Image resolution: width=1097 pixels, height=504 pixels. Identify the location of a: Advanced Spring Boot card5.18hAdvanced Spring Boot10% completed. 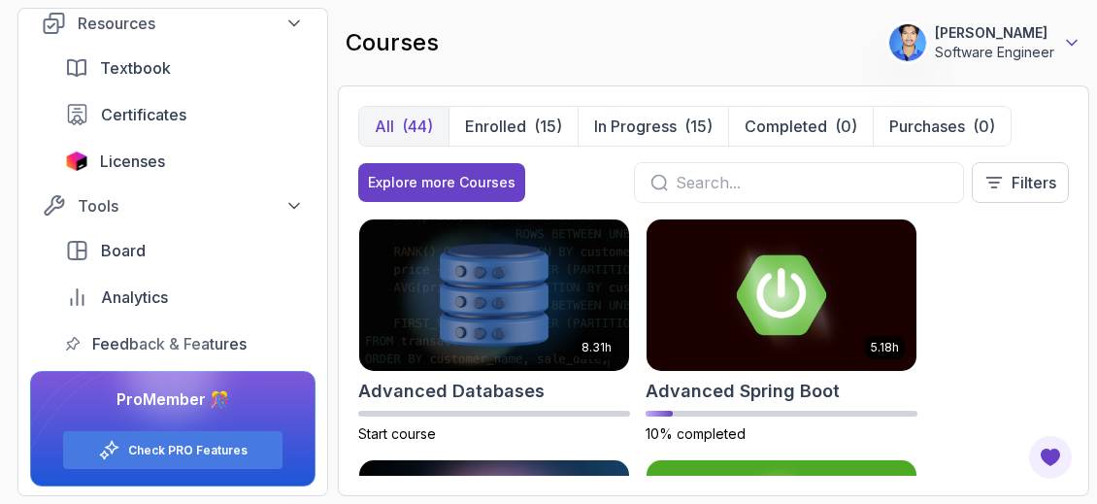
(782, 331).